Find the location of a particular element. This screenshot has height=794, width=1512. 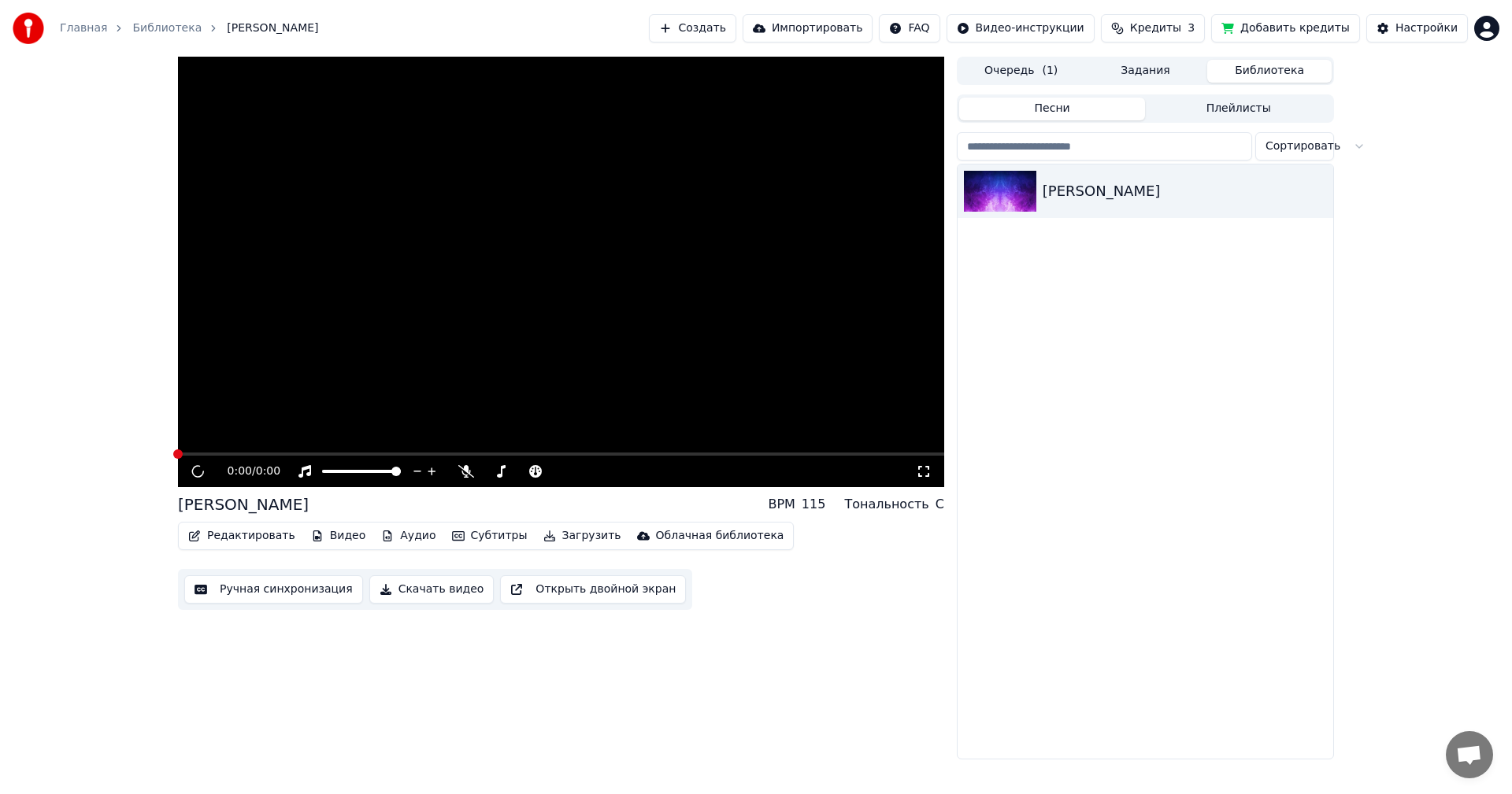

button: Настройки is located at coordinates (1418, 28).